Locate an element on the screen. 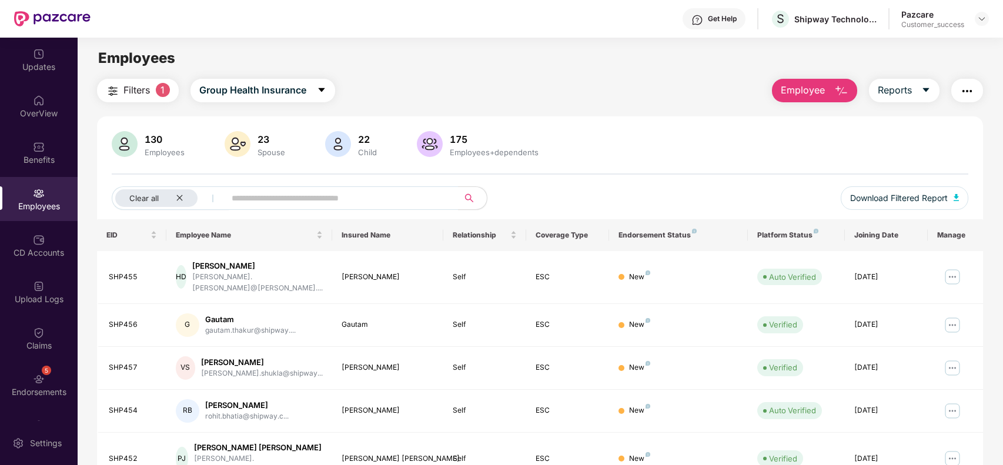  div: RB is located at coordinates (188, 411).